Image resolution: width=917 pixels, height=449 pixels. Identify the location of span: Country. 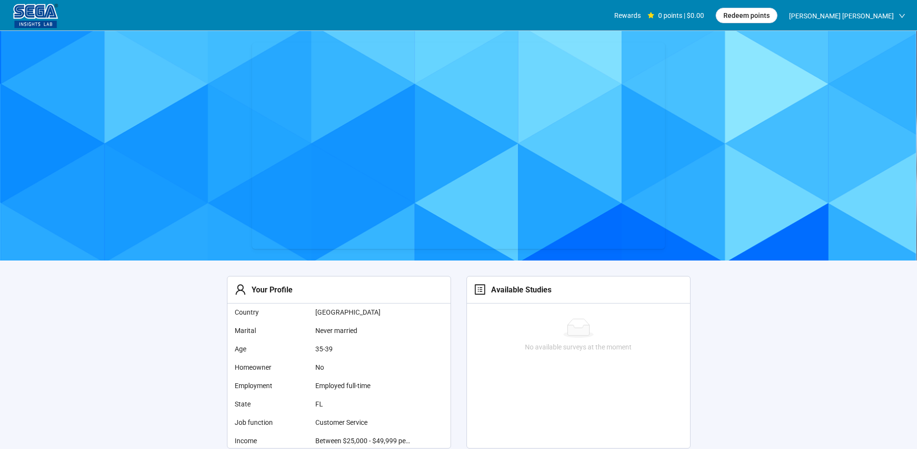
(271, 312).